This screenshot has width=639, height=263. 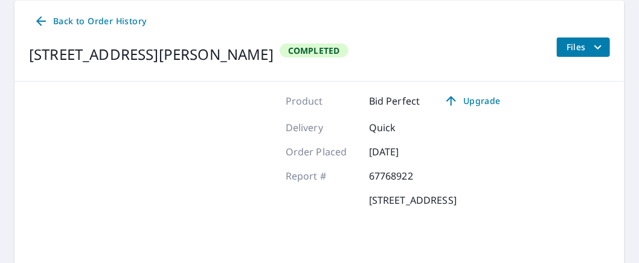 I want to click on span: Upgrade, so click(x=472, y=101).